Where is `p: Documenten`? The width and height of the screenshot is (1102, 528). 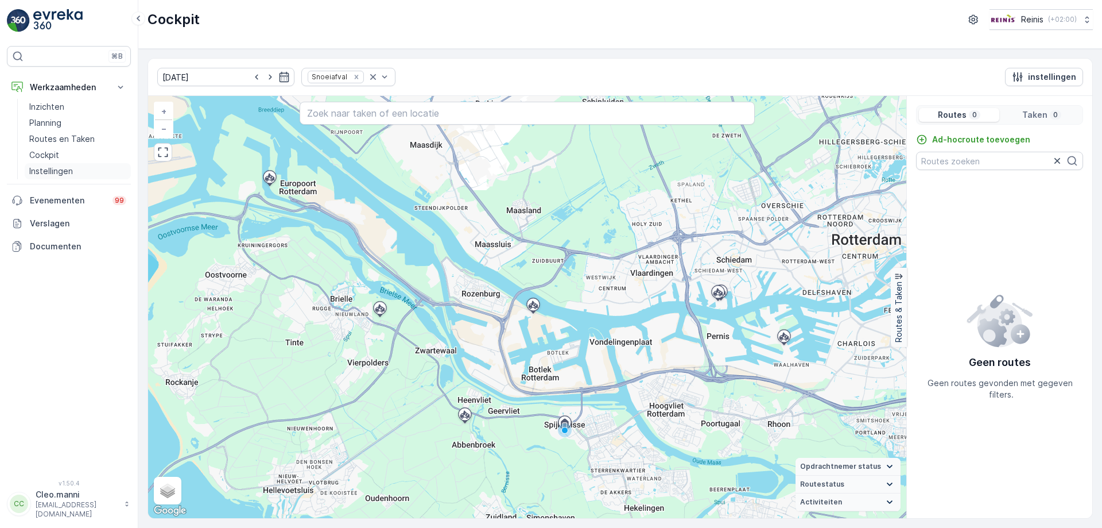
p: Documenten is located at coordinates (78, 246).